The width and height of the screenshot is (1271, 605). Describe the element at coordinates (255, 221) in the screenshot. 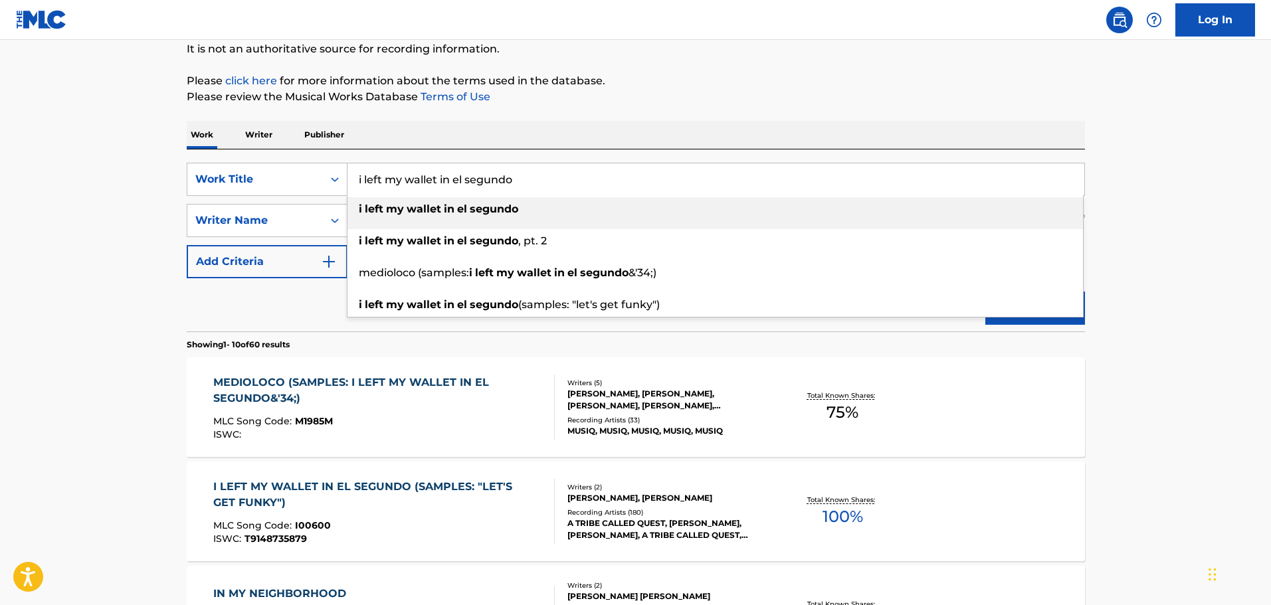

I see `div: Writer Name` at that location.